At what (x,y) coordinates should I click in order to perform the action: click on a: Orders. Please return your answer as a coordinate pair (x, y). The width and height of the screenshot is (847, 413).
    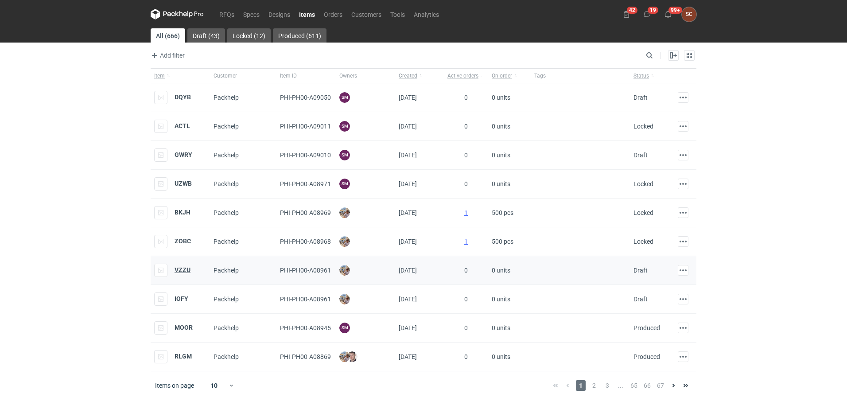
    Looking at the image, I should click on (333, 14).